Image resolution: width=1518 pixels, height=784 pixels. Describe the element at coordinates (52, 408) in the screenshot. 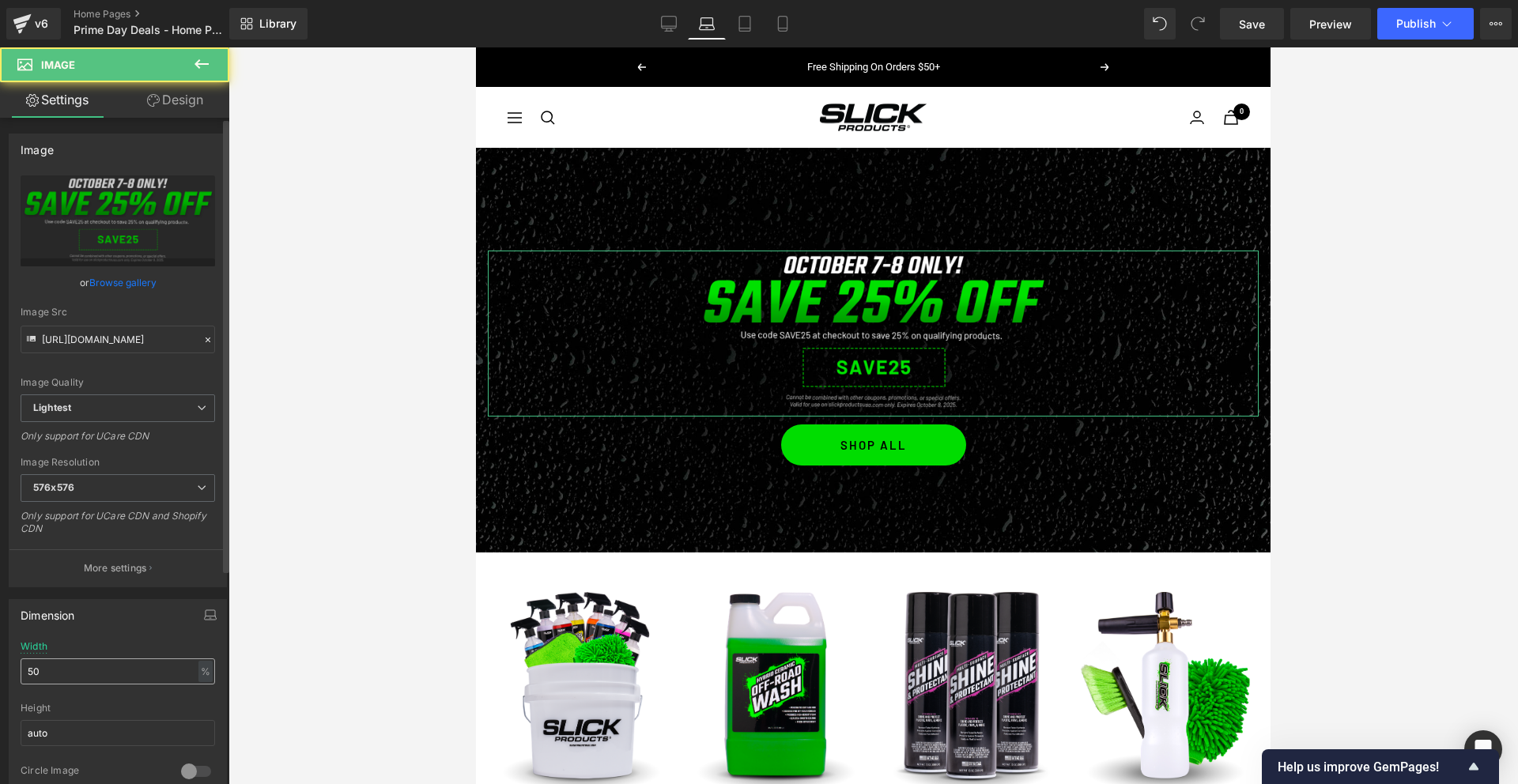

I see `b: Lightest` at that location.